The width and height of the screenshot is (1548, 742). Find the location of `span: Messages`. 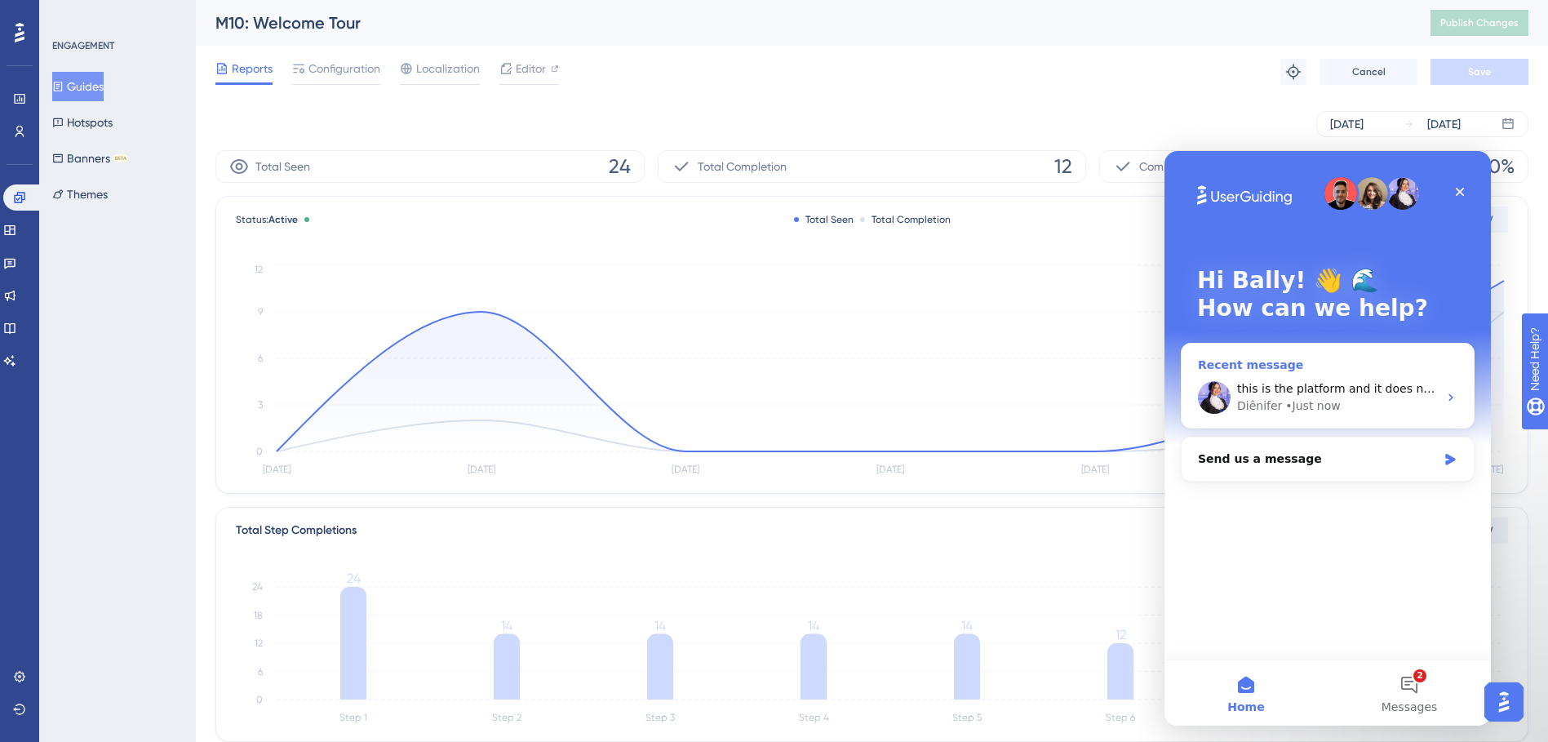

span: Messages is located at coordinates (245, 556).